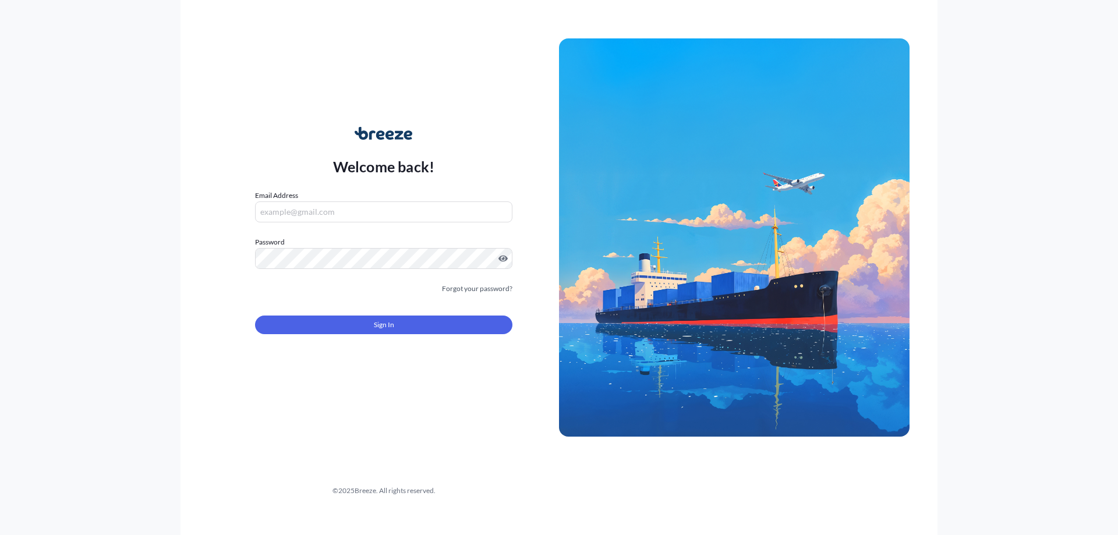  What do you see at coordinates (384, 491) in the screenshot?
I see `div: © 2025 Breeze. All rights reserved.` at bounding box center [384, 491].